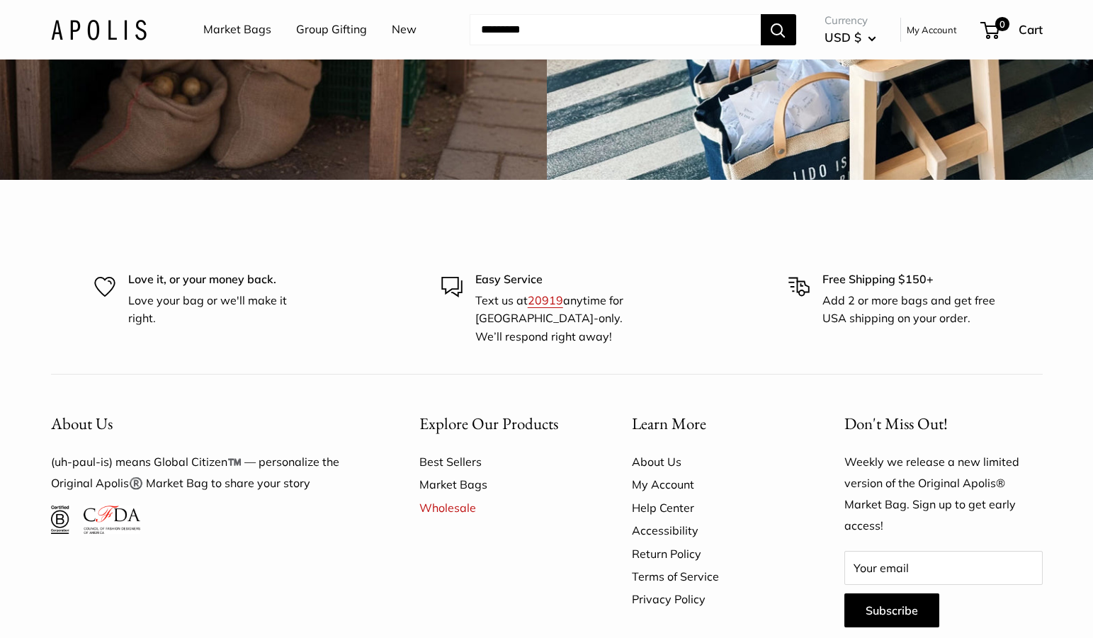 This screenshot has width=1093, height=638. Describe the element at coordinates (217, 280) in the screenshot. I see `p: Love it, or your money back.` at that location.